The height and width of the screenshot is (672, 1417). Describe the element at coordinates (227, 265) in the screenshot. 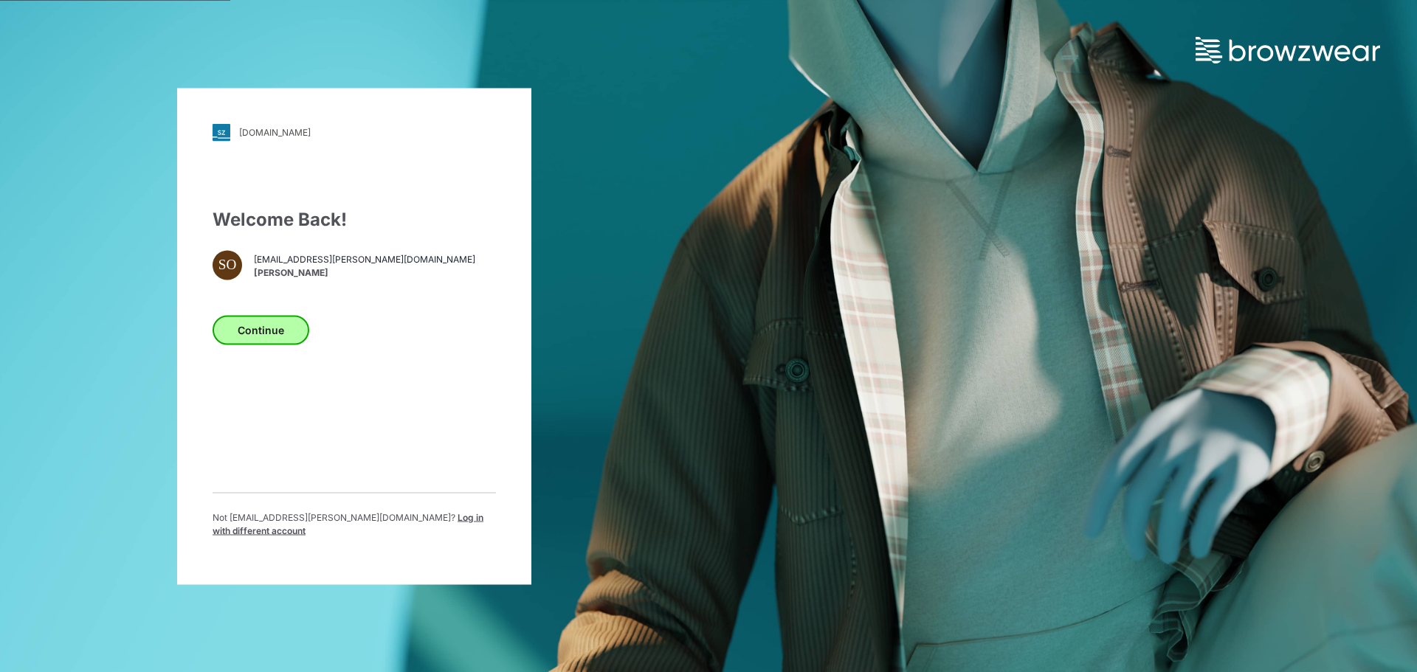

I see `div: SO` at that location.